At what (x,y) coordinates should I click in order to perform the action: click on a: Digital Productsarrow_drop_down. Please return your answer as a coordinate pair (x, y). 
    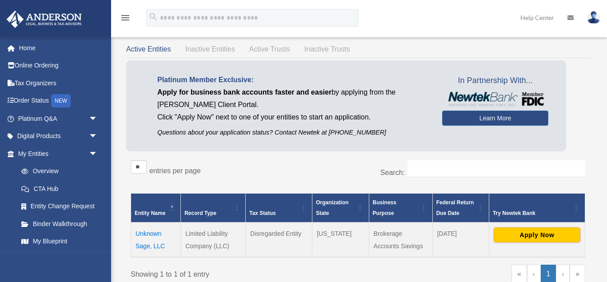
    Looking at the image, I should click on (59, 136).